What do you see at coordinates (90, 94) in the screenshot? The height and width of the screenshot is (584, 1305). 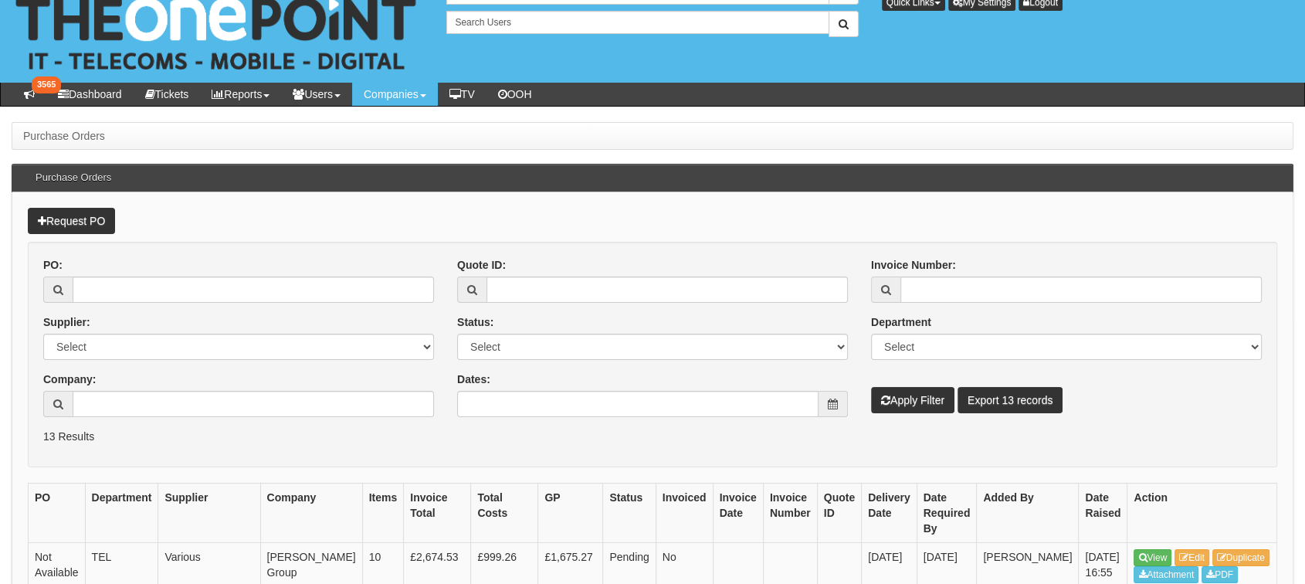 I see `a: Dashboard` at bounding box center [90, 94].